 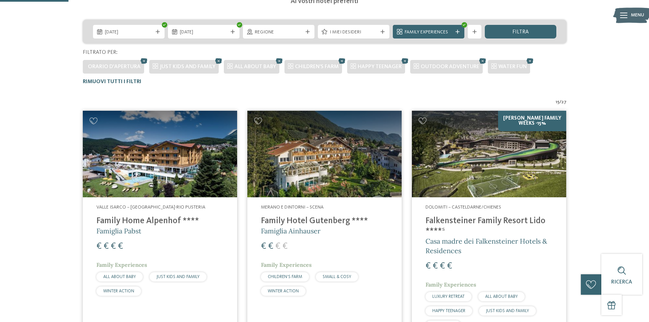 What do you see at coordinates (290, 231) in the screenshot?
I see `span: Famiglia Ainhauser` at bounding box center [290, 231].